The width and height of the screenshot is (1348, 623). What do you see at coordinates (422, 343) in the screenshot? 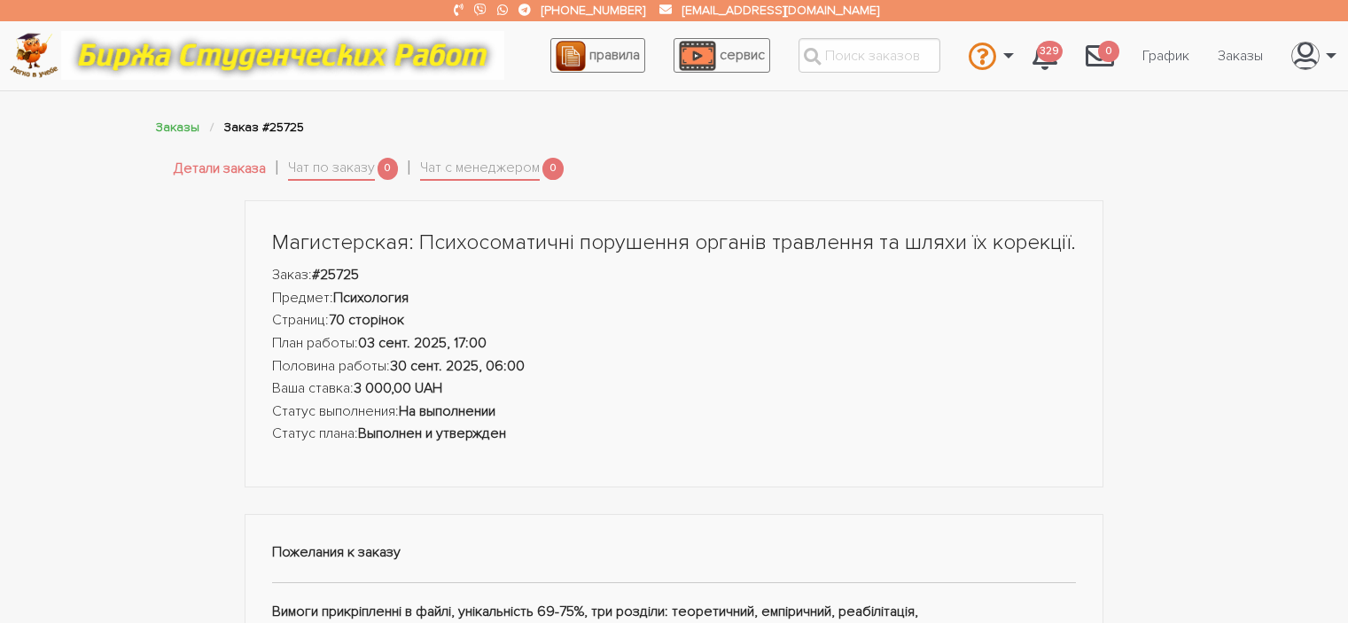
I see `strong: 03 сент. 2025, 17:00` at bounding box center [422, 343].